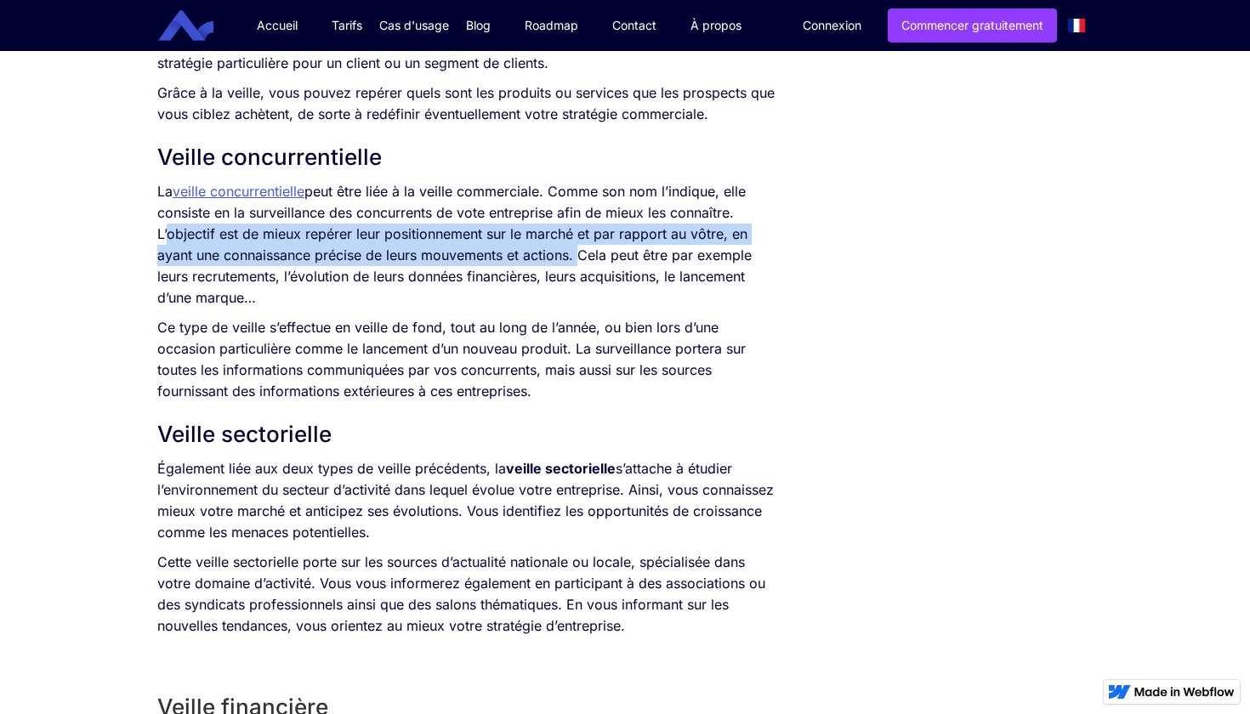 Image resolution: width=1250 pixels, height=714 pixels. Describe the element at coordinates (466, 501) in the screenshot. I see `p: Également liée aux deux types de veille précédents, la s’attache à étudier l’environnement du sec...` at that location.